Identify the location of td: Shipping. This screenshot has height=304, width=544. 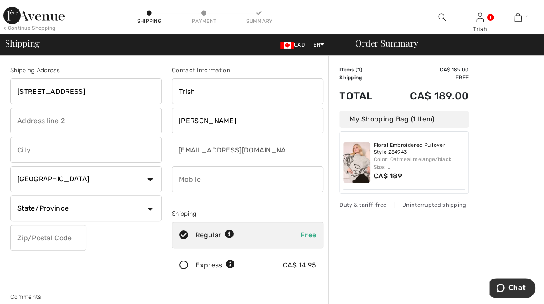
(363, 78).